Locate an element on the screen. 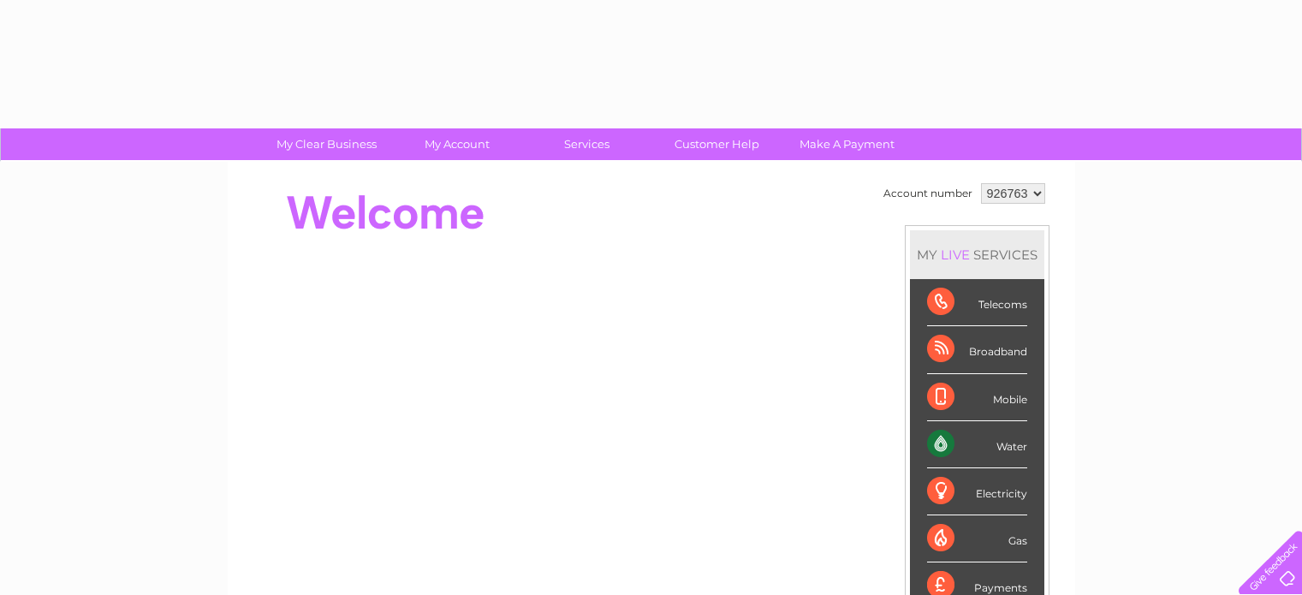 The image size is (1302, 595). div: Gas is located at coordinates (977, 538).